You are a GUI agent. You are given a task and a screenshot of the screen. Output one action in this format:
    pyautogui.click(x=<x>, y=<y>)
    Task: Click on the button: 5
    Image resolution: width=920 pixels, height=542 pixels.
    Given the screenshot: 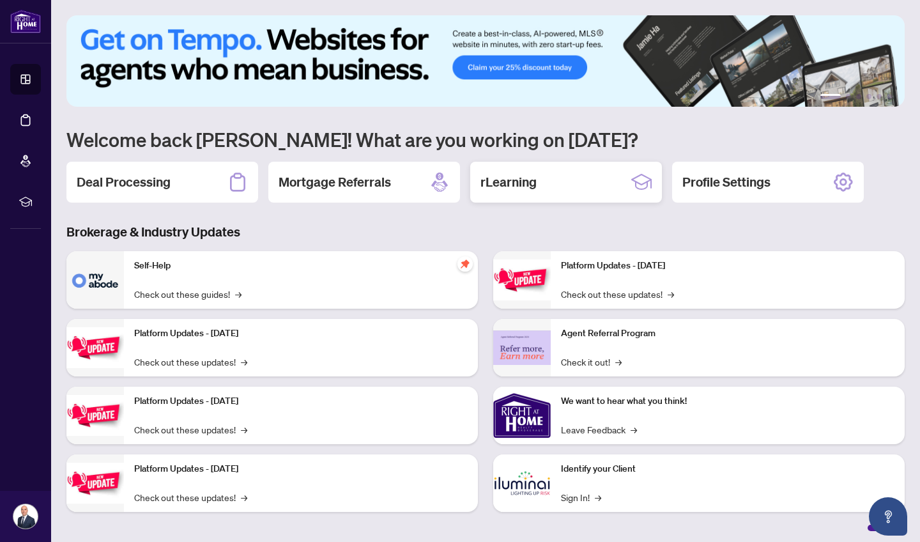 What is the action you would take?
    pyautogui.click(x=879, y=96)
    